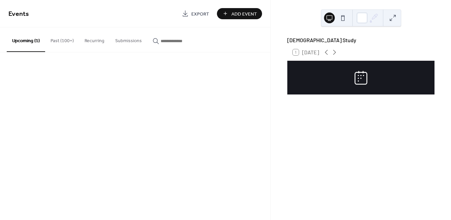  Describe the element at coordinates (26, 39) in the screenshot. I see `button: Upcoming (1)` at that location.